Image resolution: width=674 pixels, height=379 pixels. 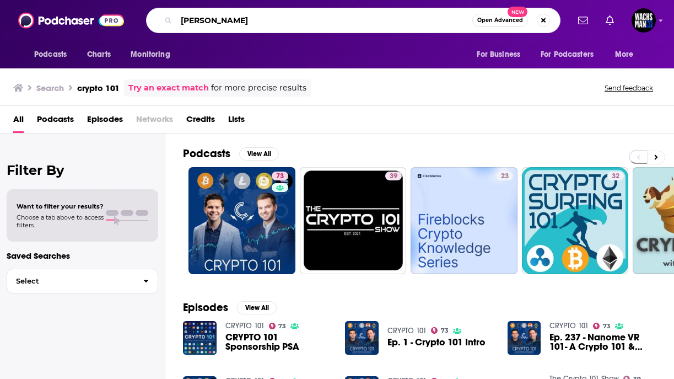 What do you see at coordinates (60, 221) in the screenshot?
I see `span: Choose a tab above to access filters.` at bounding box center [60, 221].